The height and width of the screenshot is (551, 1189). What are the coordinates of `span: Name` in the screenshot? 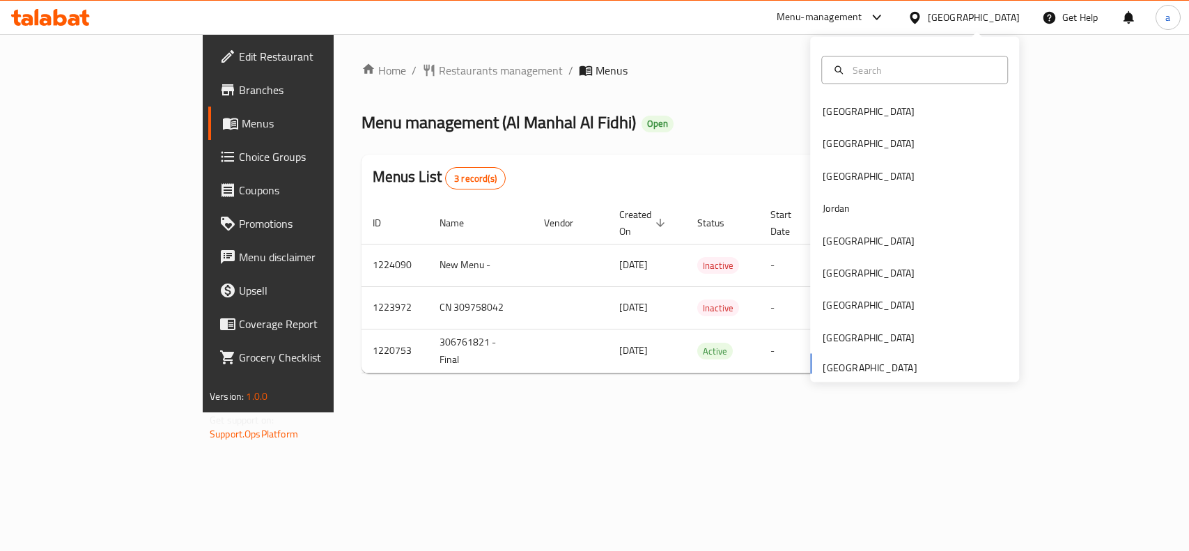 It's located at (461, 223).